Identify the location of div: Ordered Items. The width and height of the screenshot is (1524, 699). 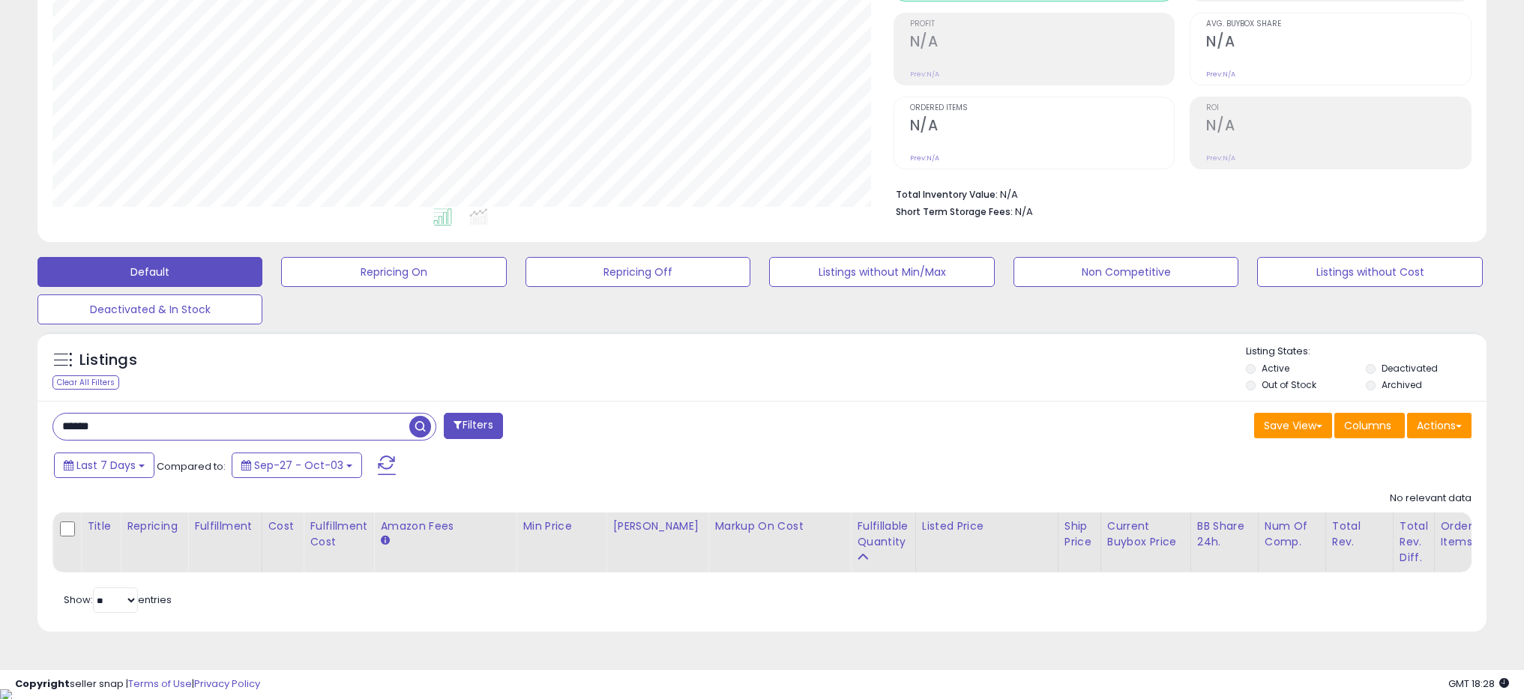
(1468, 535).